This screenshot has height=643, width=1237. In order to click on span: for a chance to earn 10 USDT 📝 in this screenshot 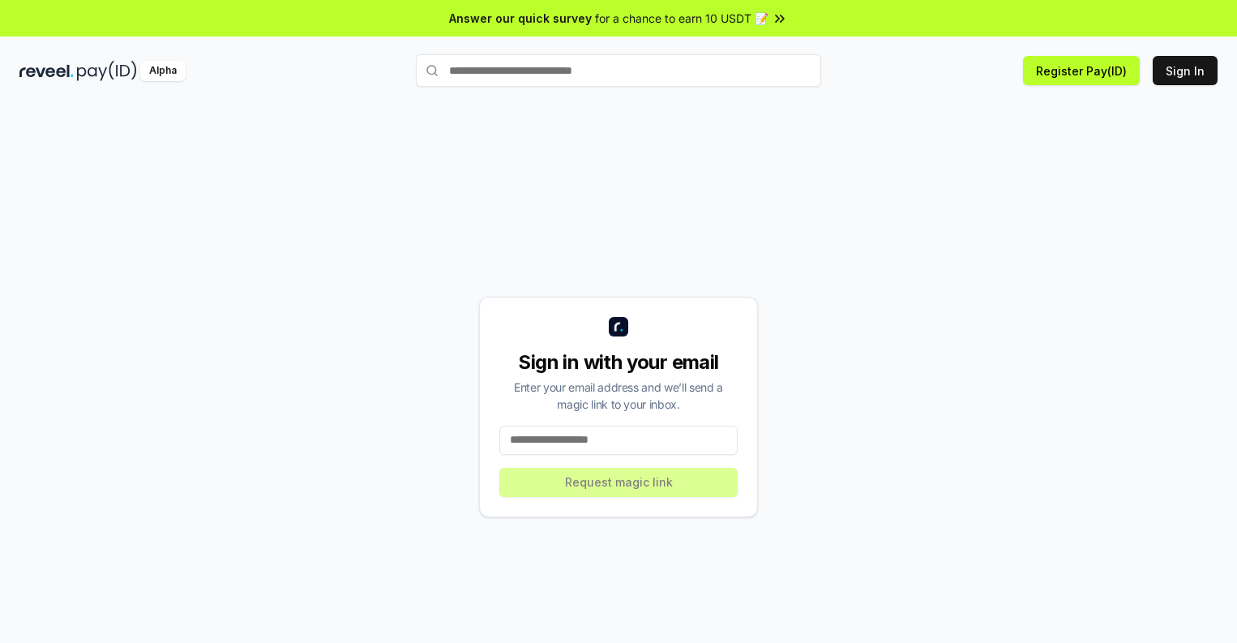, I will do `click(682, 18)`.